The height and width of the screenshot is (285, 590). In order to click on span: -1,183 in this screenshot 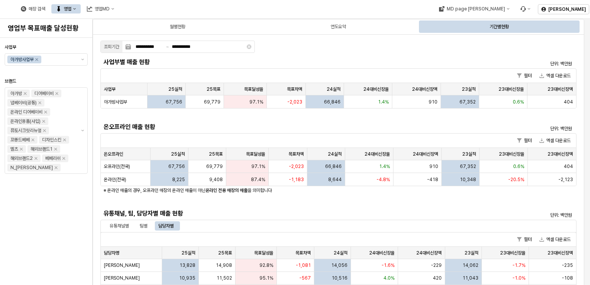, I will do `click(296, 179)`.